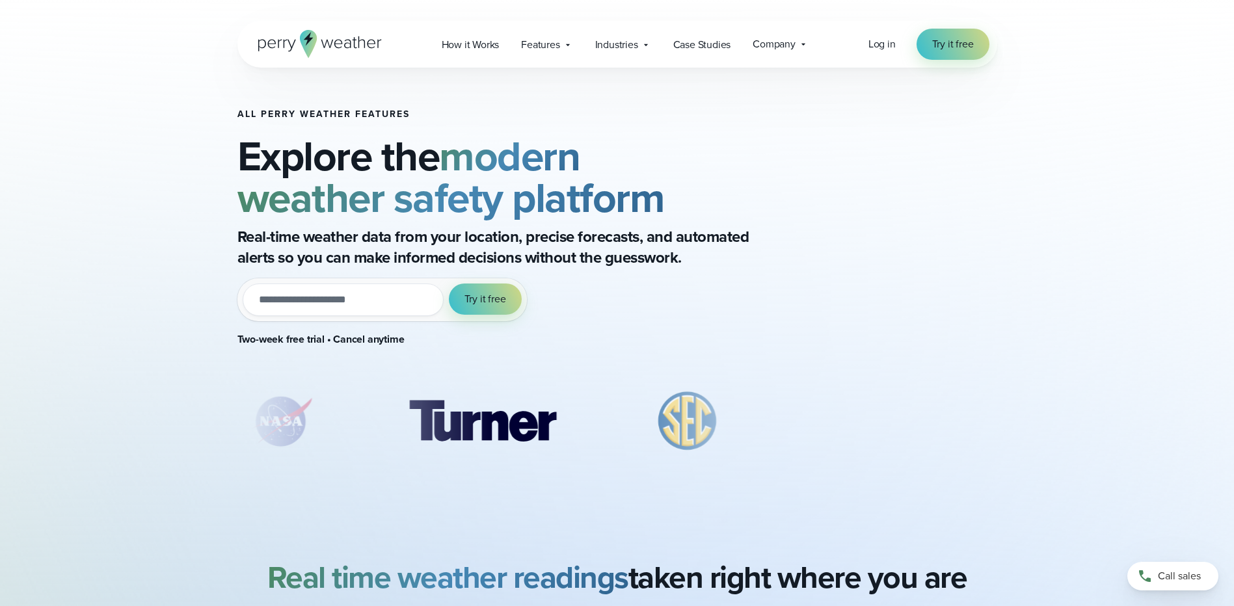 The height and width of the screenshot is (606, 1234). Describe the element at coordinates (451, 177) in the screenshot. I see `strong: modern weather safety platform` at that location.